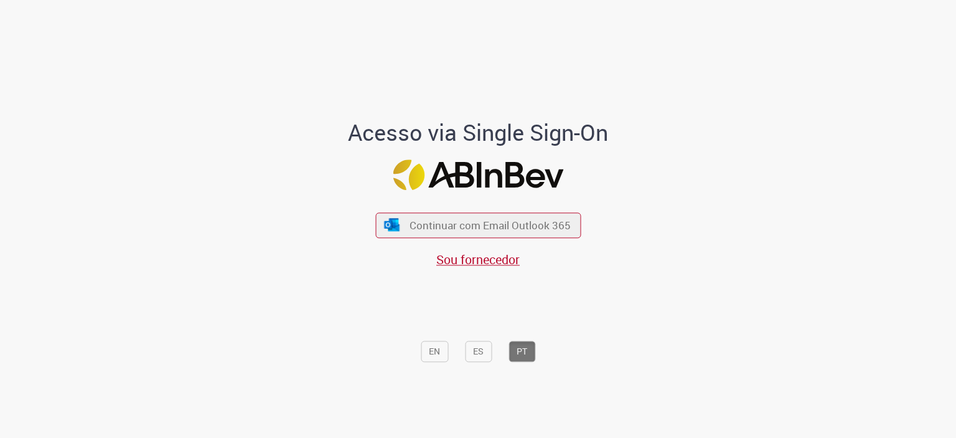  Describe the element at coordinates (522, 352) in the screenshot. I see `button: PT` at that location.